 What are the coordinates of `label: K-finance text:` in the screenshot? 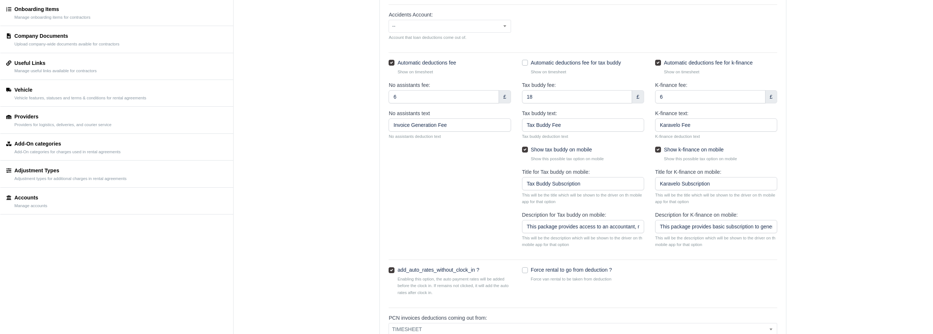 It's located at (672, 113).